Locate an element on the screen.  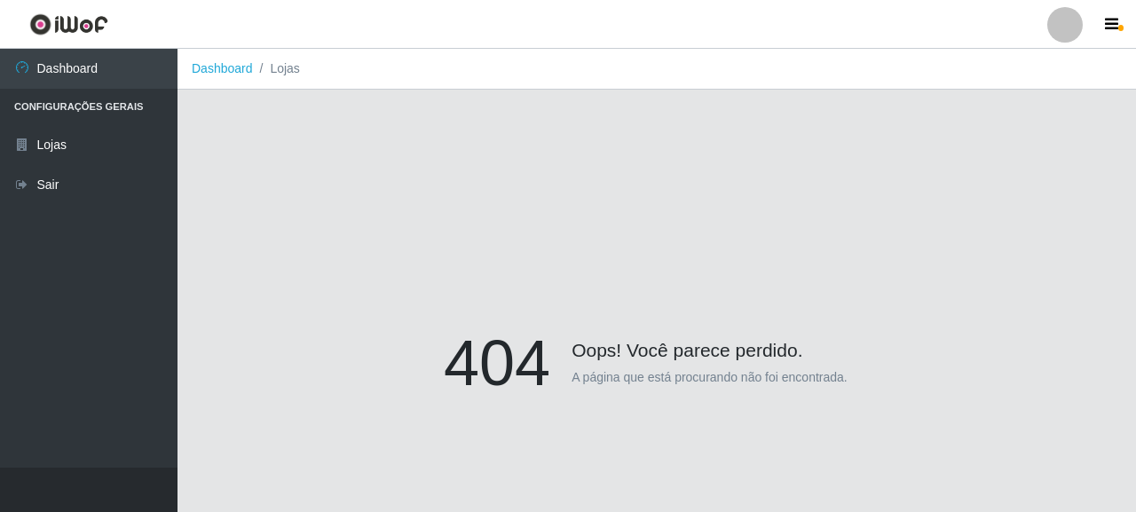
a: Dashboard is located at coordinates (222, 68).